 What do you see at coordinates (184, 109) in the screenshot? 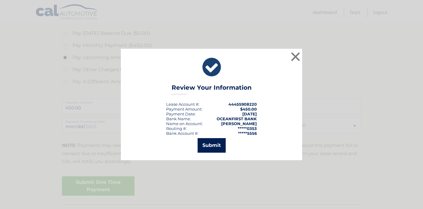
I see `div: Payment Amount:` at bounding box center [184, 109].